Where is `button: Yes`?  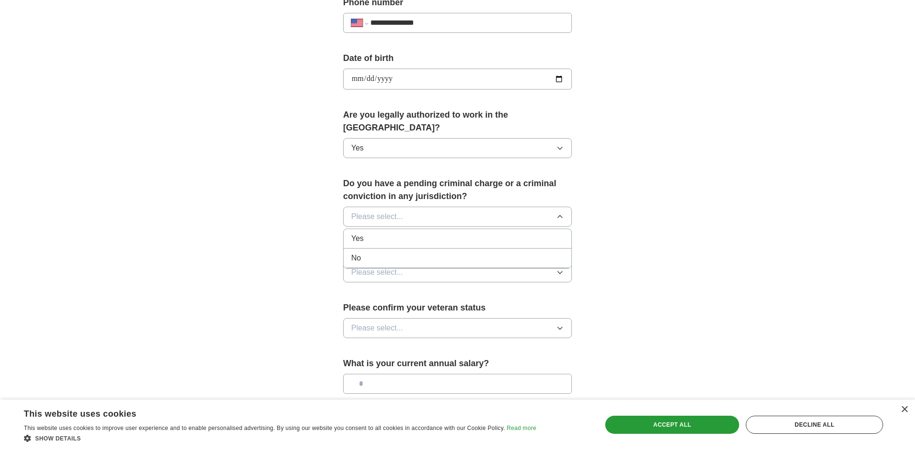
button: Yes is located at coordinates (457, 148).